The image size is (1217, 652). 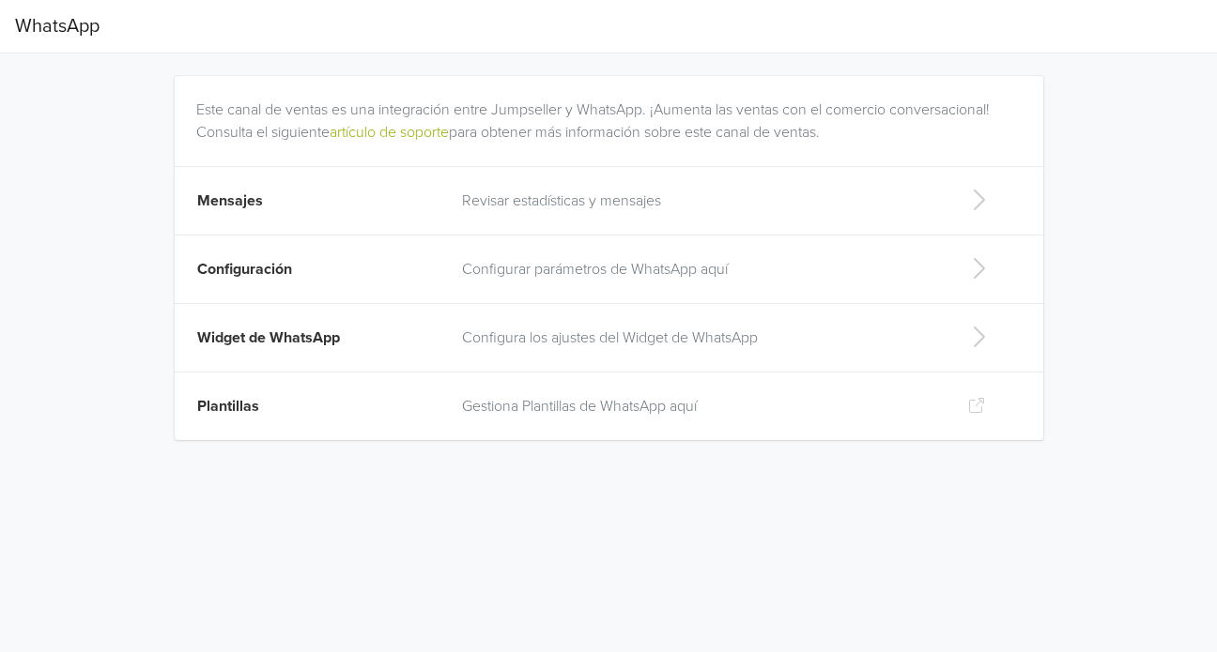 What do you see at coordinates (57, 26) in the screenshot?
I see `span: WhatsApp` at bounding box center [57, 26].